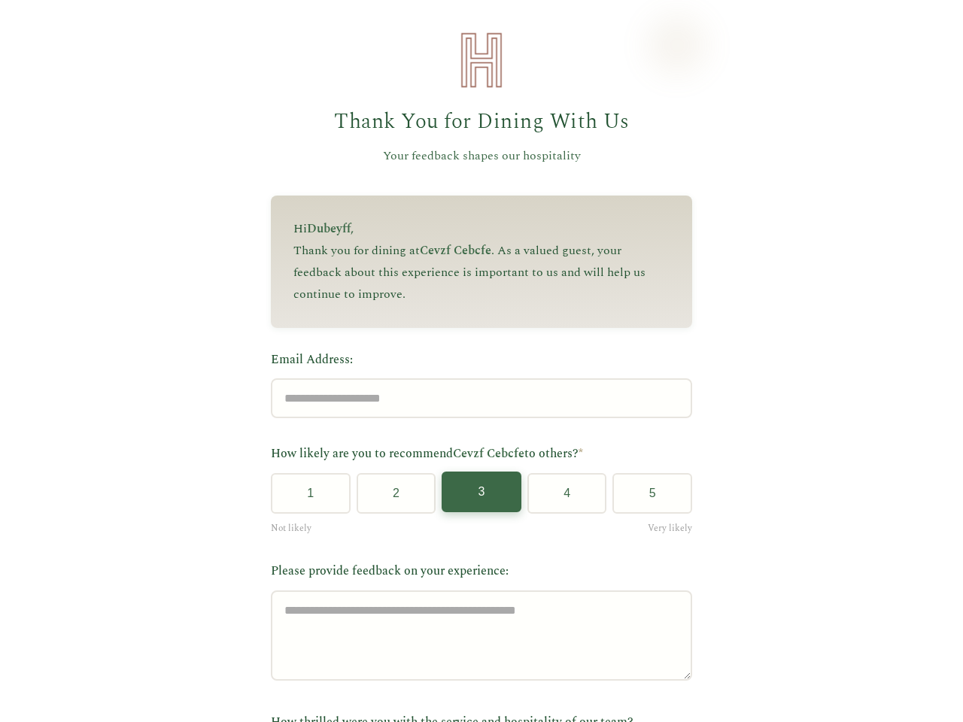 Image resolution: width=963 pixels, height=722 pixels. I want to click on button: 2, so click(397, 494).